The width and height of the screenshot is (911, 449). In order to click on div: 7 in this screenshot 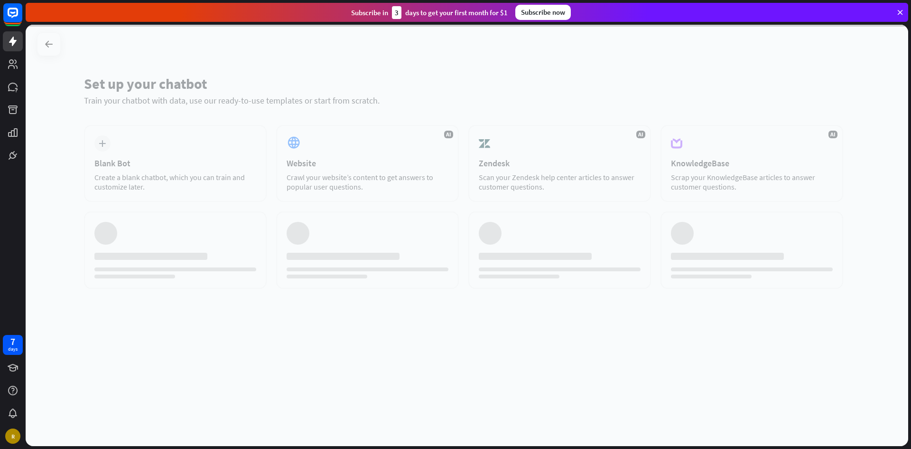, I will do `click(13, 341)`.